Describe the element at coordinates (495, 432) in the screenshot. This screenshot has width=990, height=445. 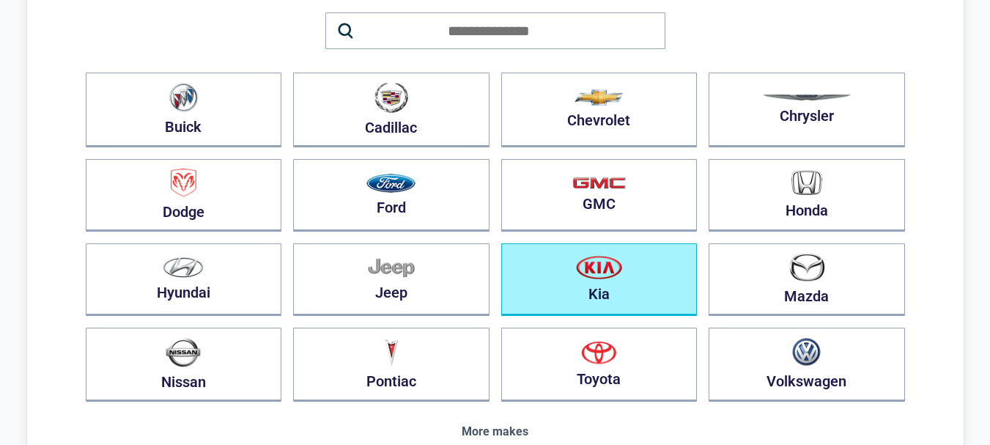
I see `div: More makes` at that location.